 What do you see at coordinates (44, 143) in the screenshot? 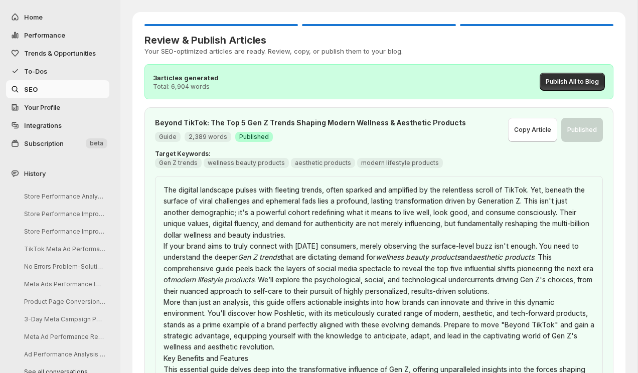
I see `span: Subscription` at bounding box center [44, 143].